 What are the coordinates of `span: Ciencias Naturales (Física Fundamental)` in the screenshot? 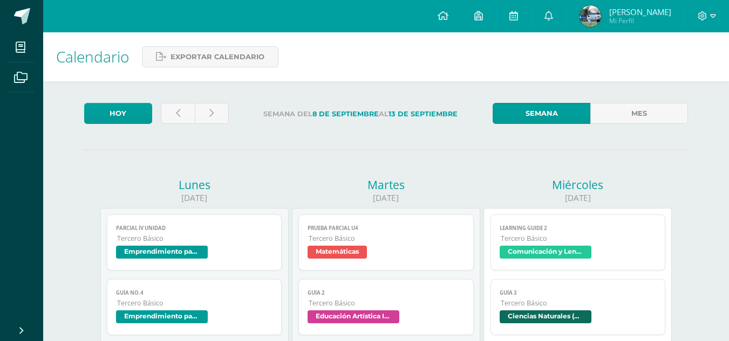 It's located at (545, 317).